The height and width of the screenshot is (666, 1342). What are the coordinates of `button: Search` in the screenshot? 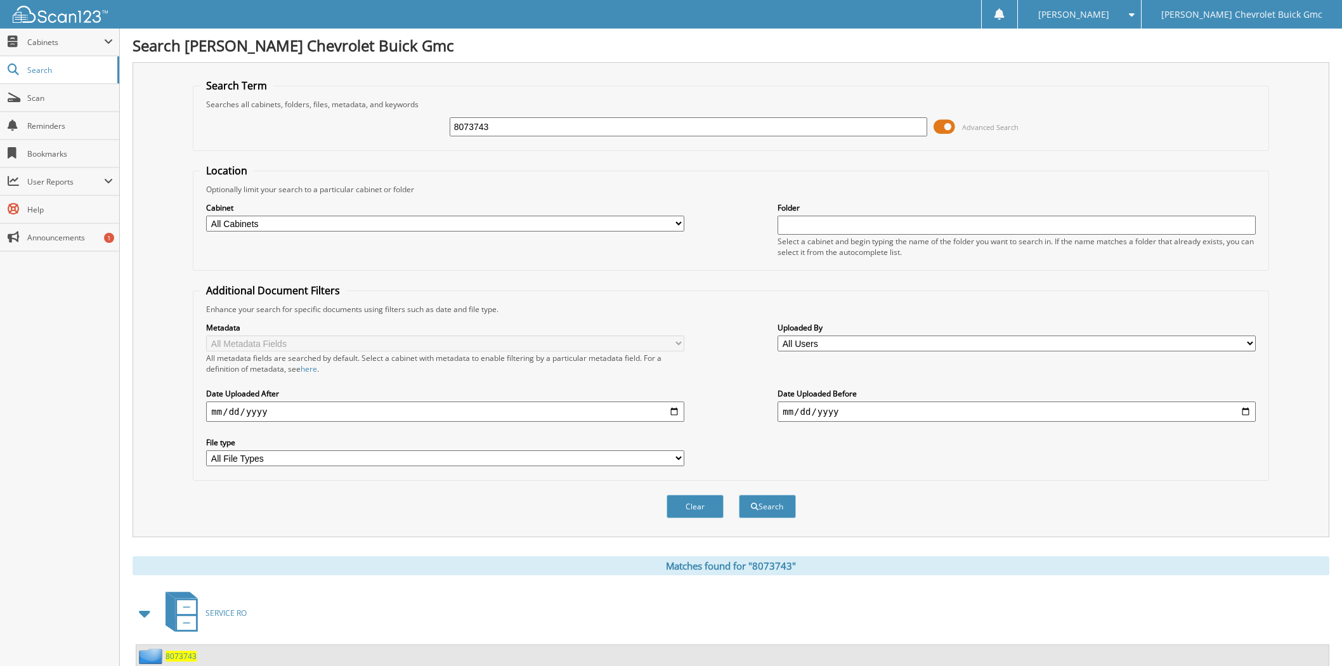 It's located at (768, 506).